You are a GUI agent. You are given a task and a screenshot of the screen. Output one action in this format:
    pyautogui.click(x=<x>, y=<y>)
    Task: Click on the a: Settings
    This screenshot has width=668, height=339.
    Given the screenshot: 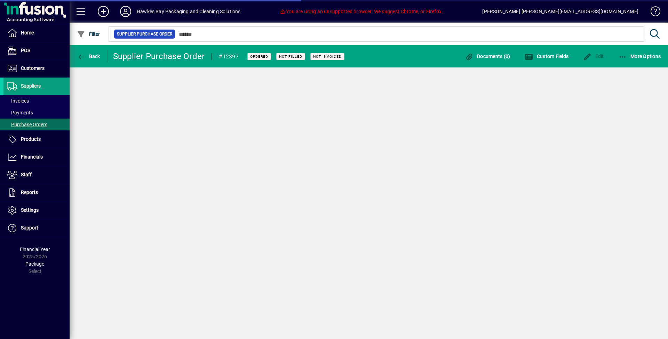 What is the action you would take?
    pyautogui.click(x=37, y=210)
    